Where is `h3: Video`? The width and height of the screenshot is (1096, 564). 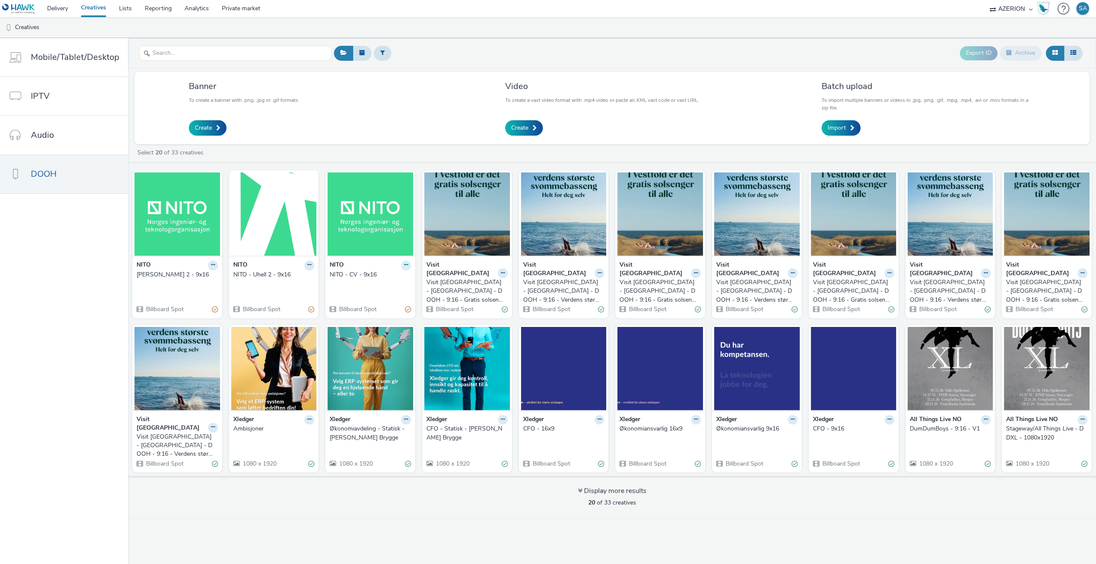
h3: Video is located at coordinates (602, 86).